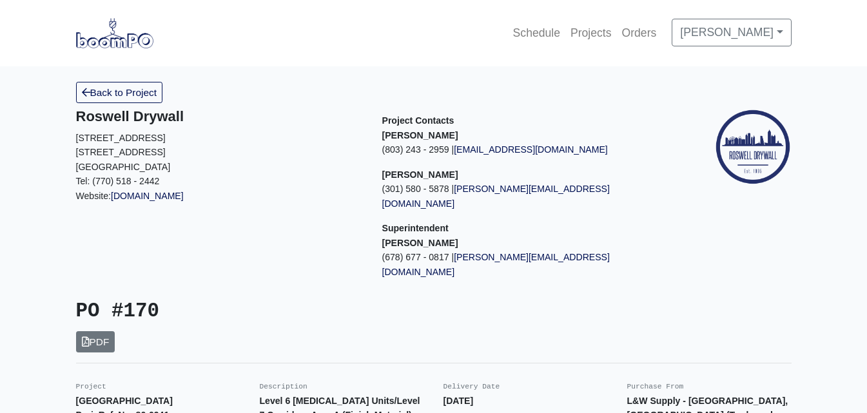 The image size is (867, 413). Describe the element at coordinates (284, 387) in the screenshot. I see `small: Description` at that location.